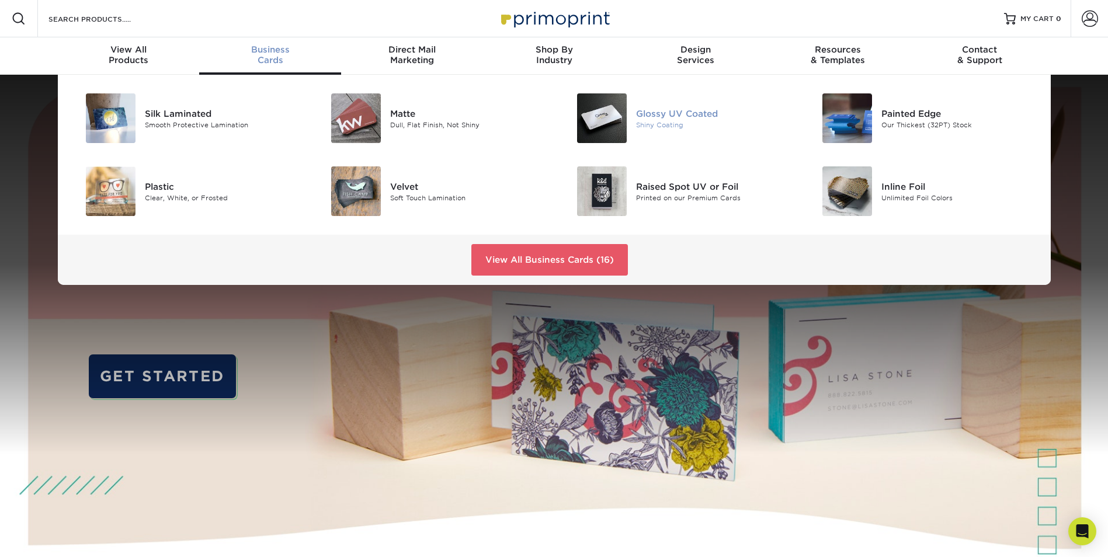 The width and height of the screenshot is (1108, 557). What do you see at coordinates (958, 113) in the screenshot?
I see `div: Painted Edge` at bounding box center [958, 113].